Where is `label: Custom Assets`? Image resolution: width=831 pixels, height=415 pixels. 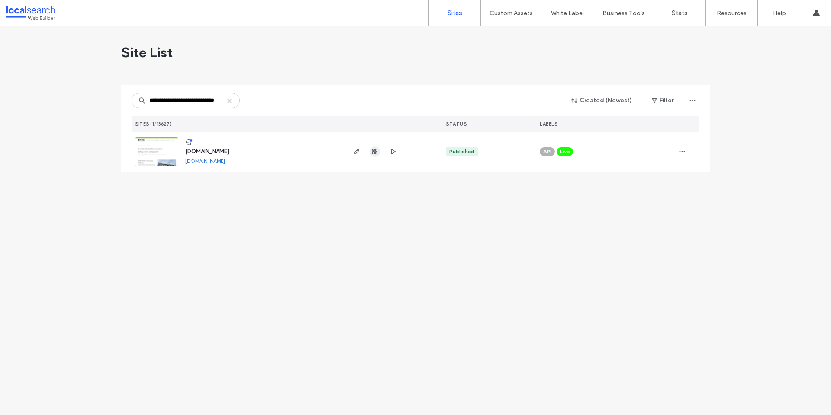 label: Custom Assets is located at coordinates (511, 13).